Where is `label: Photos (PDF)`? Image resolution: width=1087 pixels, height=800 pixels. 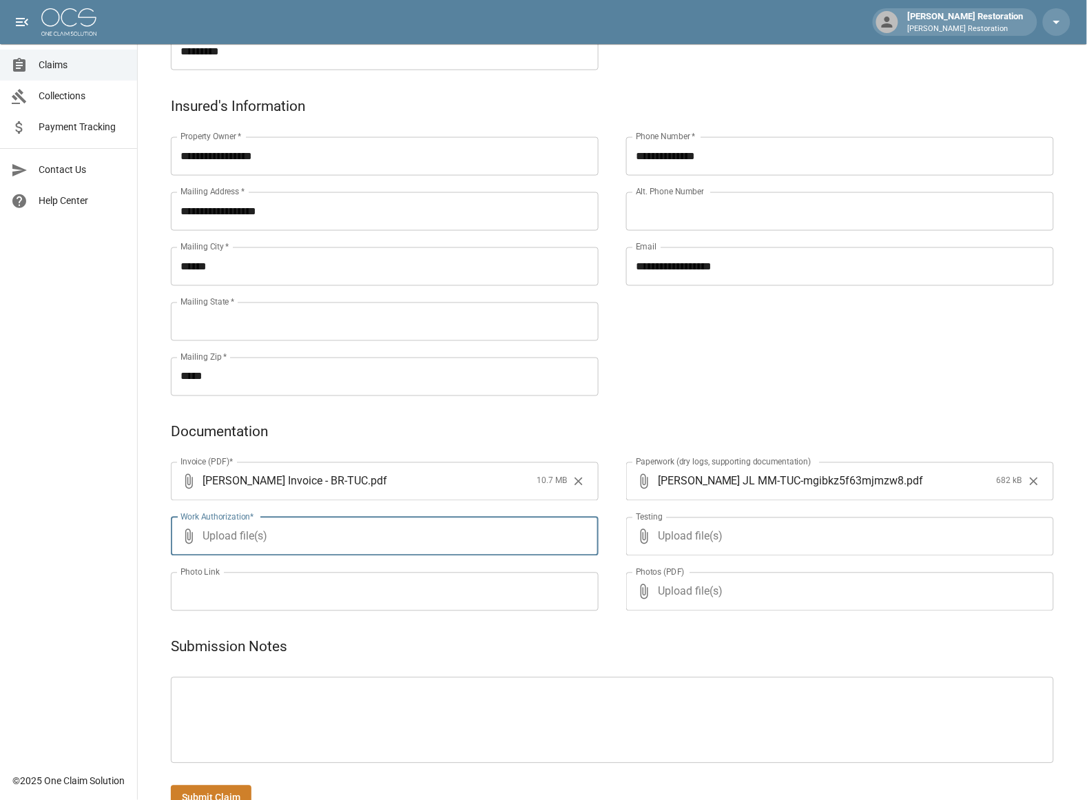
label: Photos (PDF) is located at coordinates (660, 572).